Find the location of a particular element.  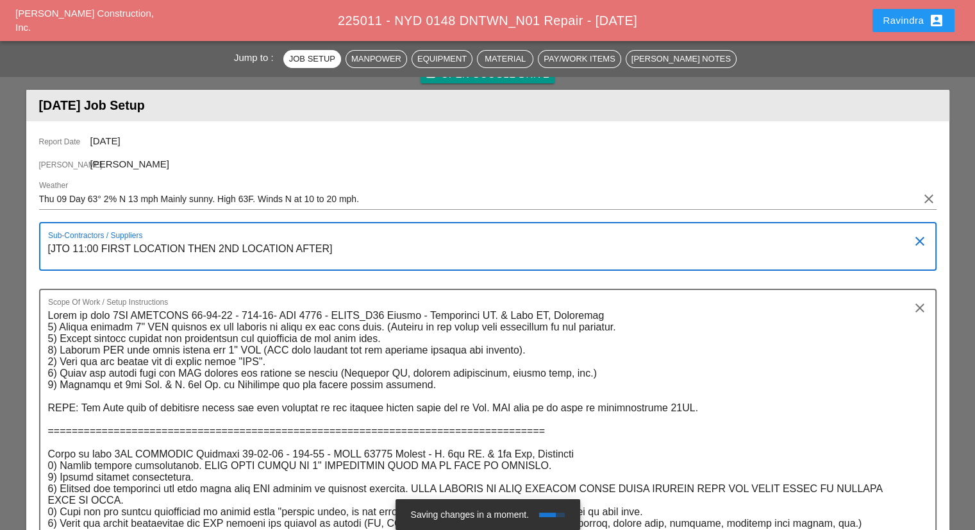

button: Equipment is located at coordinates (442, 59).